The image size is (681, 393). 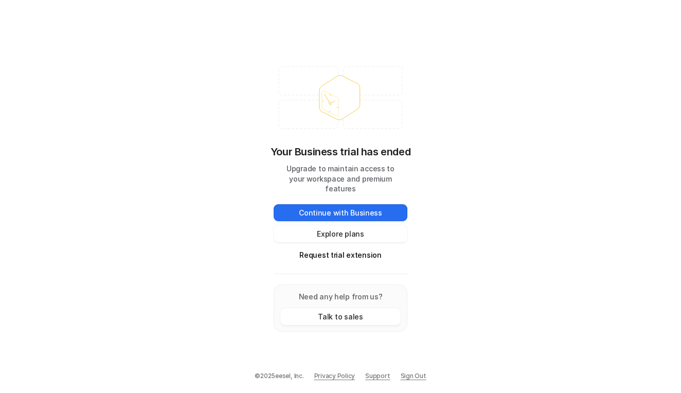 I want to click on span: Support, so click(x=378, y=376).